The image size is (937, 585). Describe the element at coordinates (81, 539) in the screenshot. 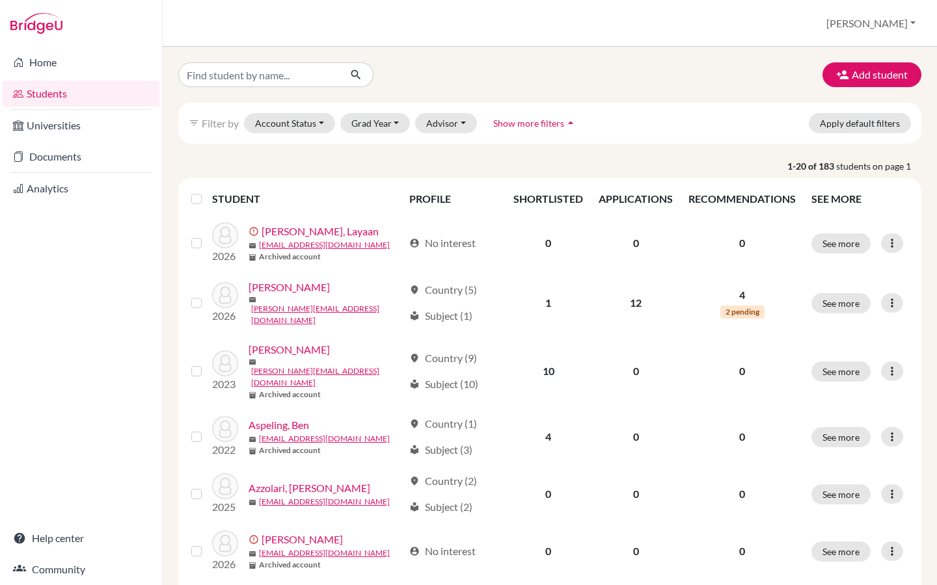

I see `a: Help center` at that location.